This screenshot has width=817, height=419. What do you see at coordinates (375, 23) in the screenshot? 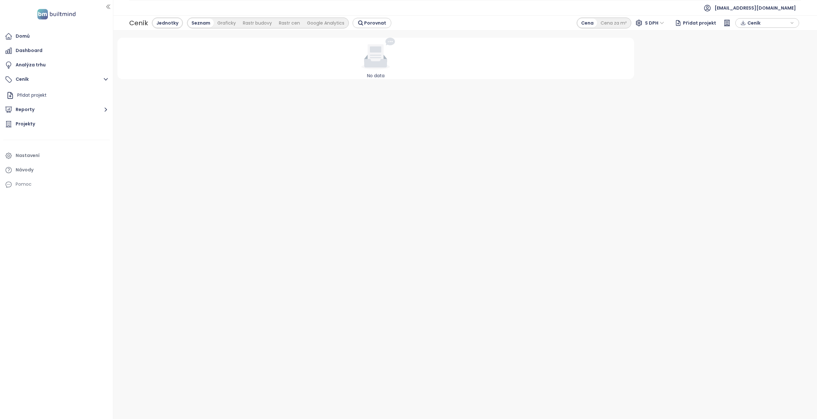
I see `span: Porovnat` at bounding box center [375, 23].